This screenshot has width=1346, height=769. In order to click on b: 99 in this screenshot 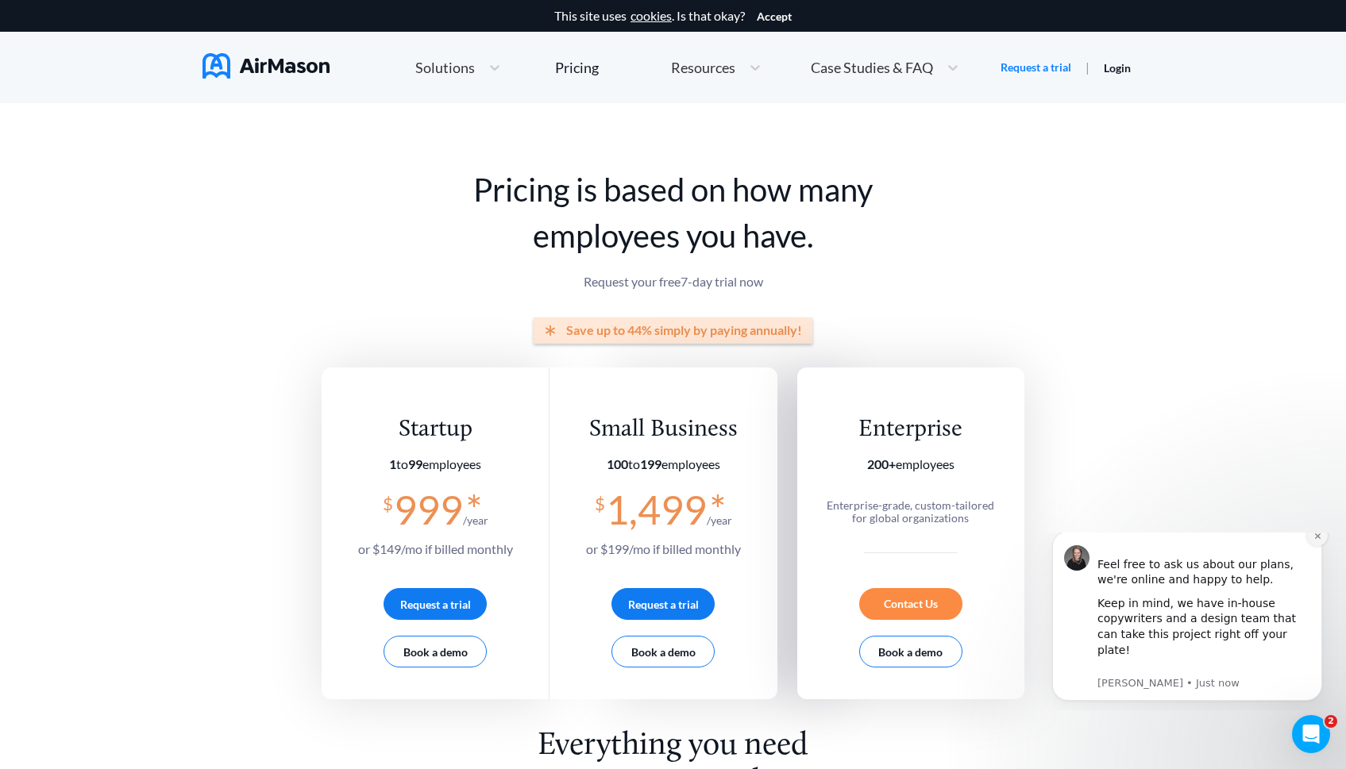, I will do `click(415, 464)`.